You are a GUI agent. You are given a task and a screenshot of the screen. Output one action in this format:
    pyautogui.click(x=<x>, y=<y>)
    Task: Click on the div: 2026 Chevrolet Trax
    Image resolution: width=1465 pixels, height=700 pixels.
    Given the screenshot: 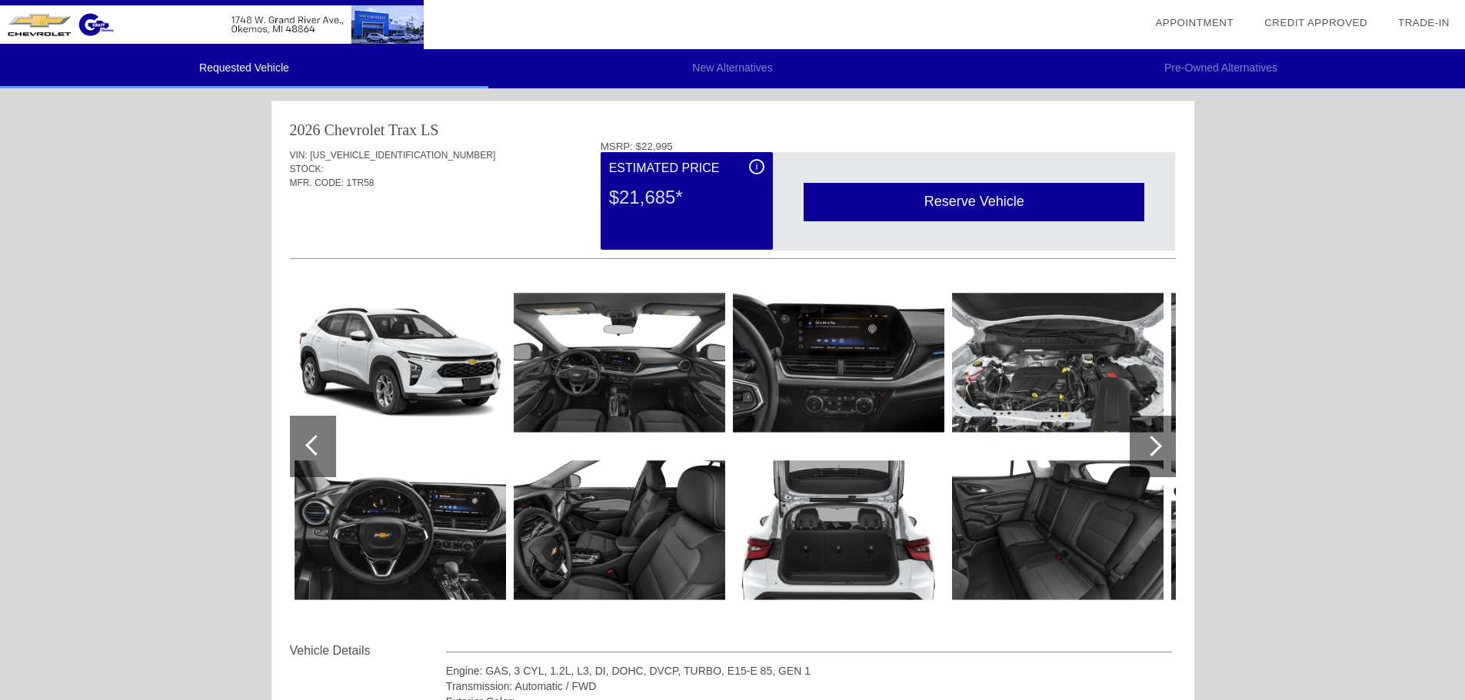 What is the action you would take?
    pyautogui.click(x=354, y=130)
    